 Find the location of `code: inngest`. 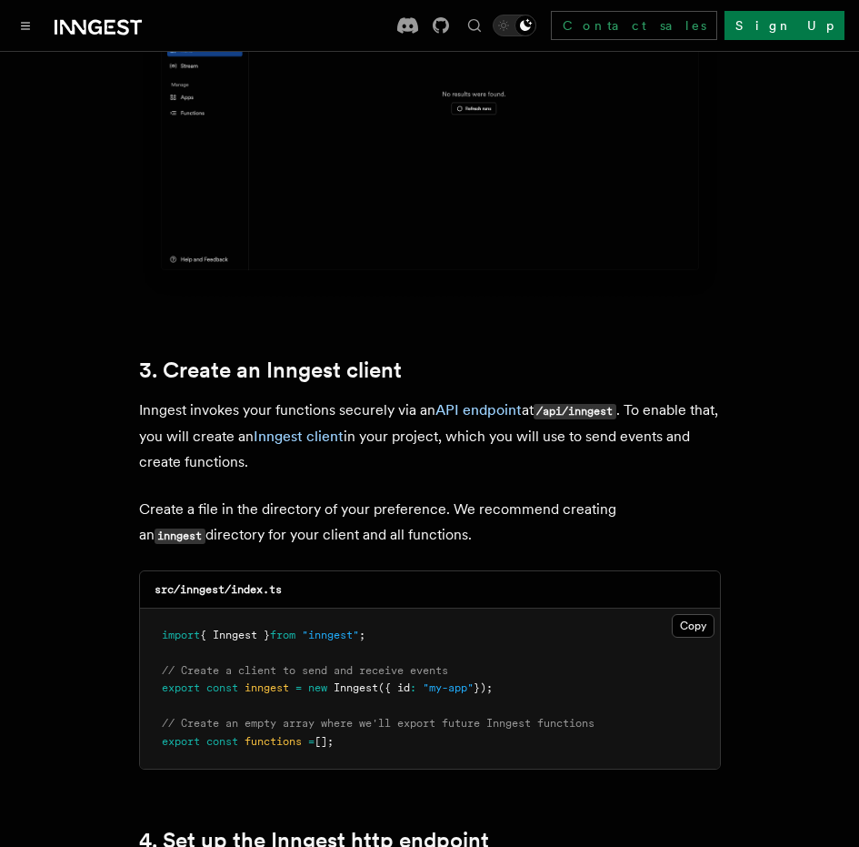

code: inngest is located at coordinates (180, 536).